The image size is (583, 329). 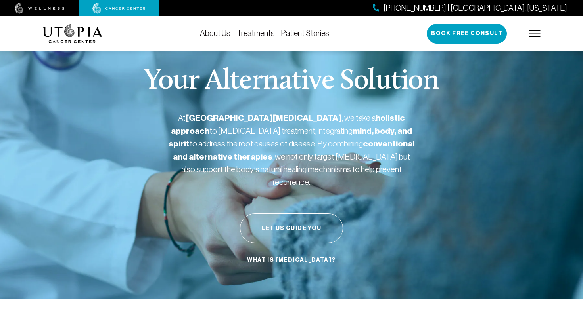 I want to click on button: Book Free Consult, so click(x=467, y=34).